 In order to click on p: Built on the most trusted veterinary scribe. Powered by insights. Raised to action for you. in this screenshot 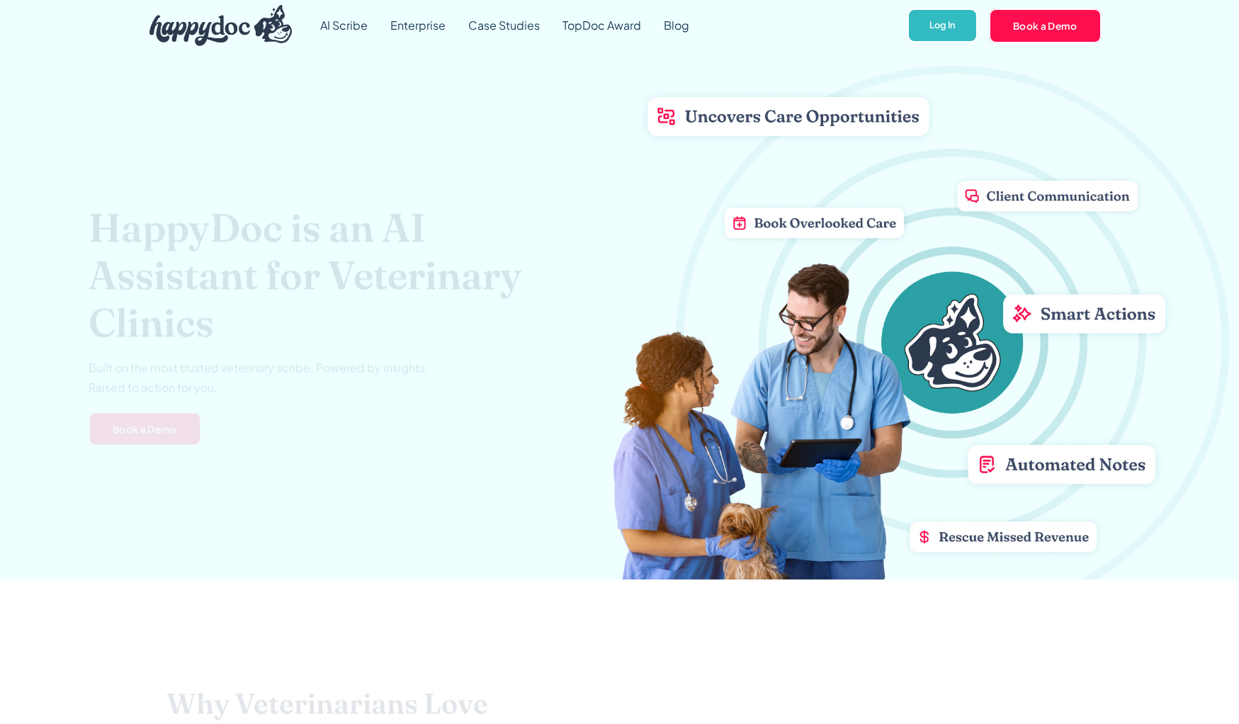, I will do `click(258, 377)`.